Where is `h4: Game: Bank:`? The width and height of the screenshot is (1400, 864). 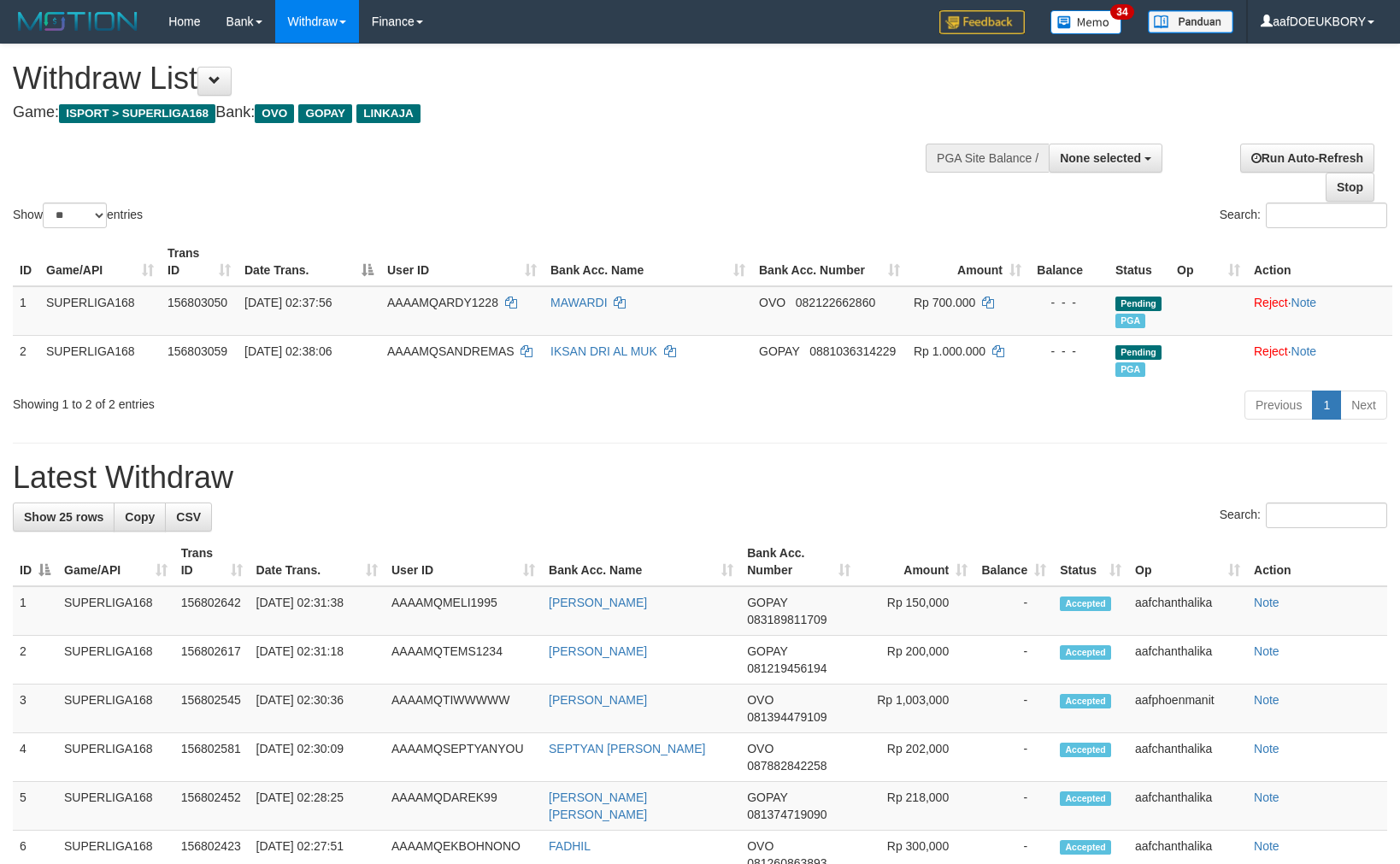 h4: Game: Bank: is located at coordinates (464, 113).